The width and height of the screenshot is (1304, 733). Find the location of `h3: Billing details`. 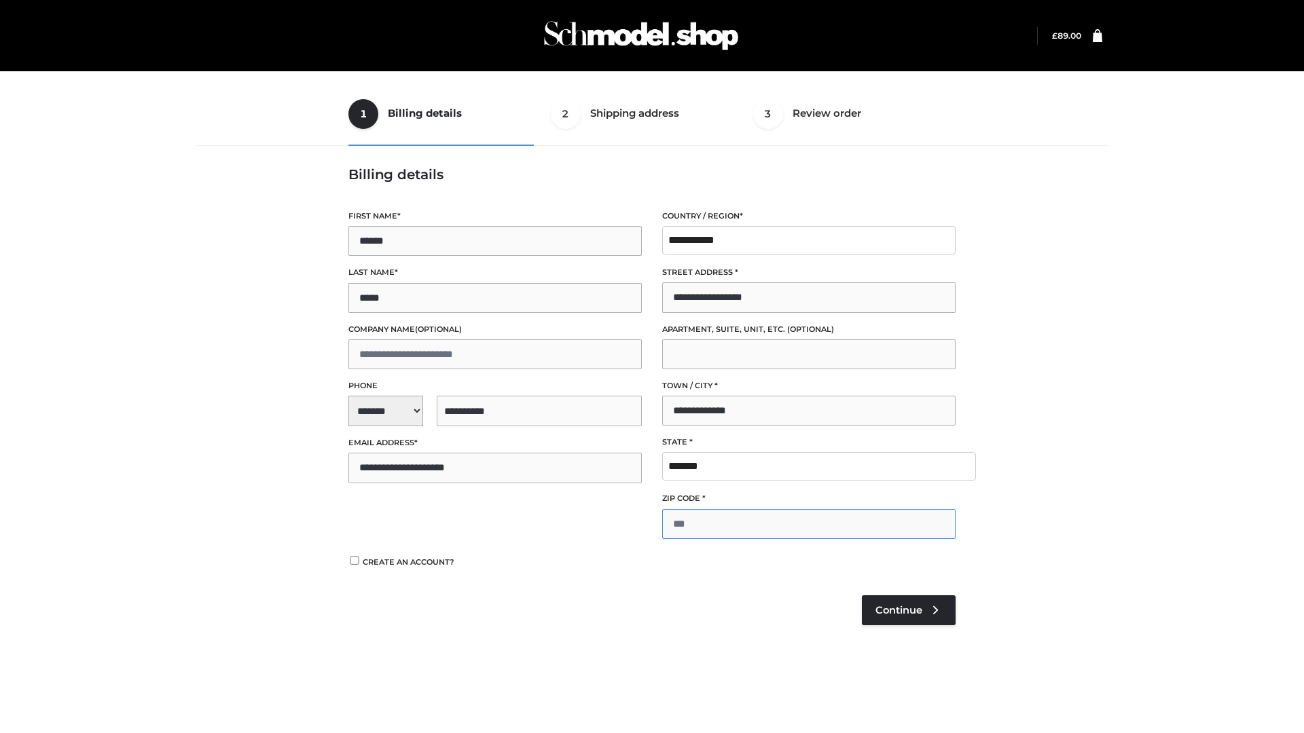

h3: Billing details is located at coordinates (652, 175).